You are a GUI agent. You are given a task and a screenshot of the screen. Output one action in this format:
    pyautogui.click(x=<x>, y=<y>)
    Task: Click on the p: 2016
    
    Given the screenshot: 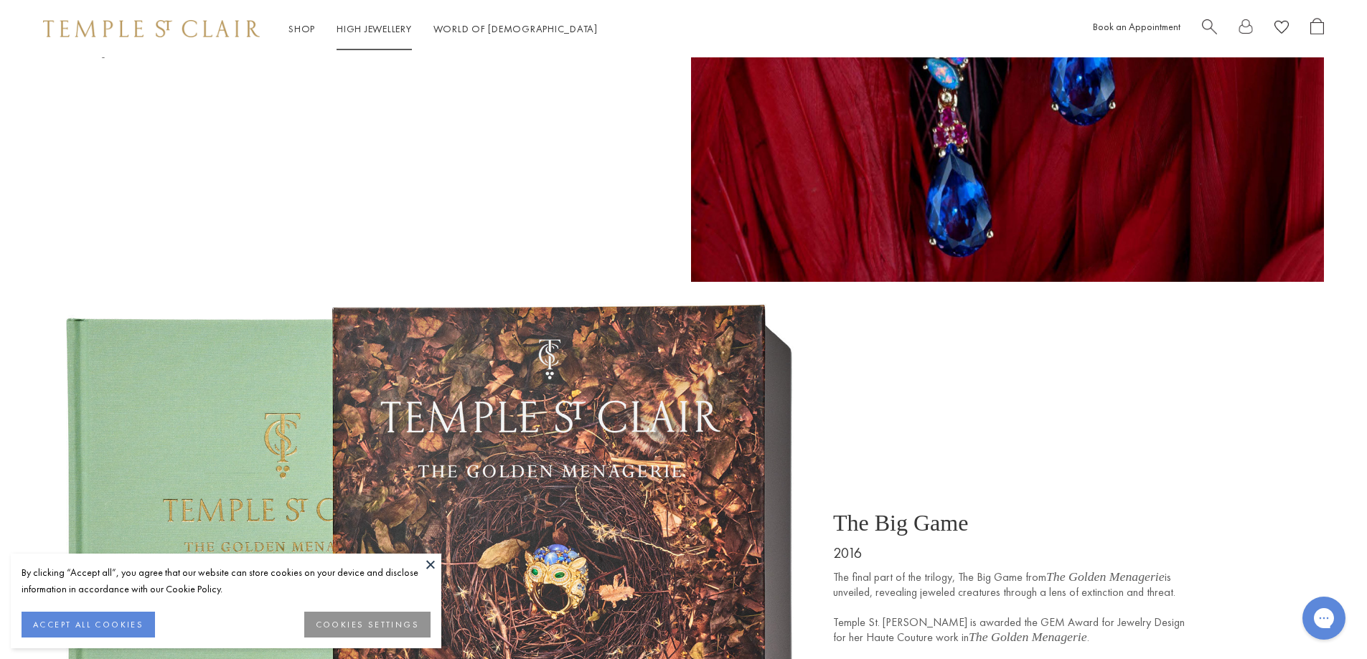 What is the action you would take?
    pyautogui.click(x=1012, y=553)
    